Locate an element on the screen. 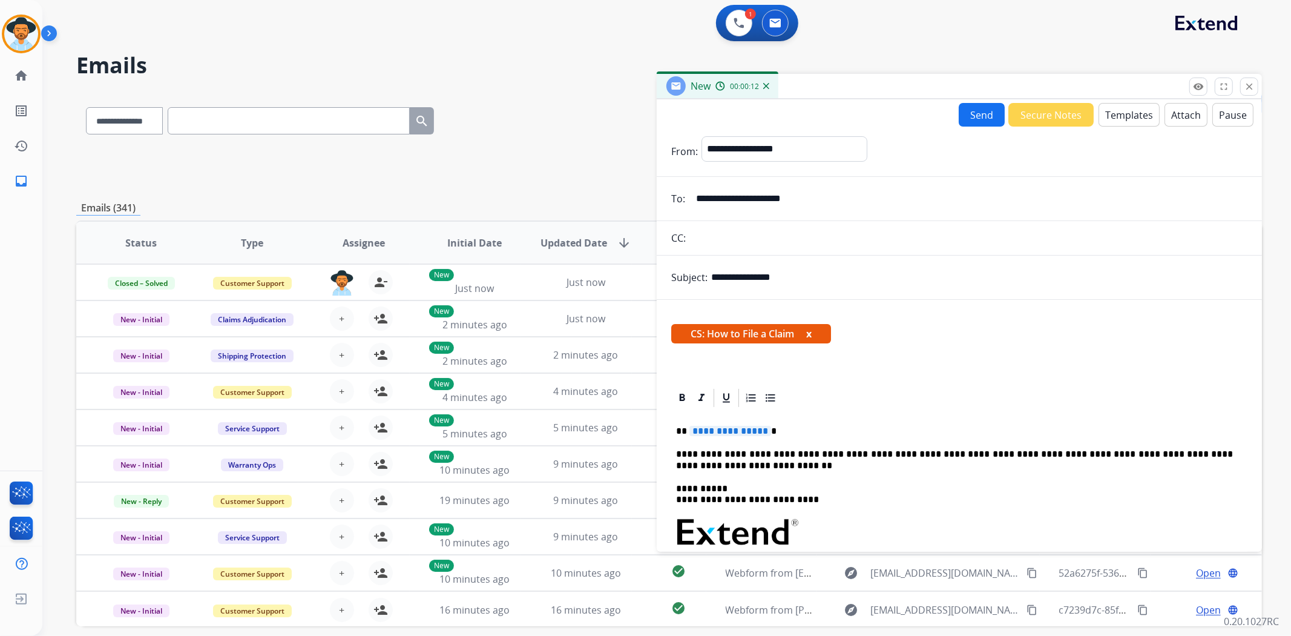 This screenshot has height=636, width=1291. mat-icon: inbox is located at coordinates (21, 181).